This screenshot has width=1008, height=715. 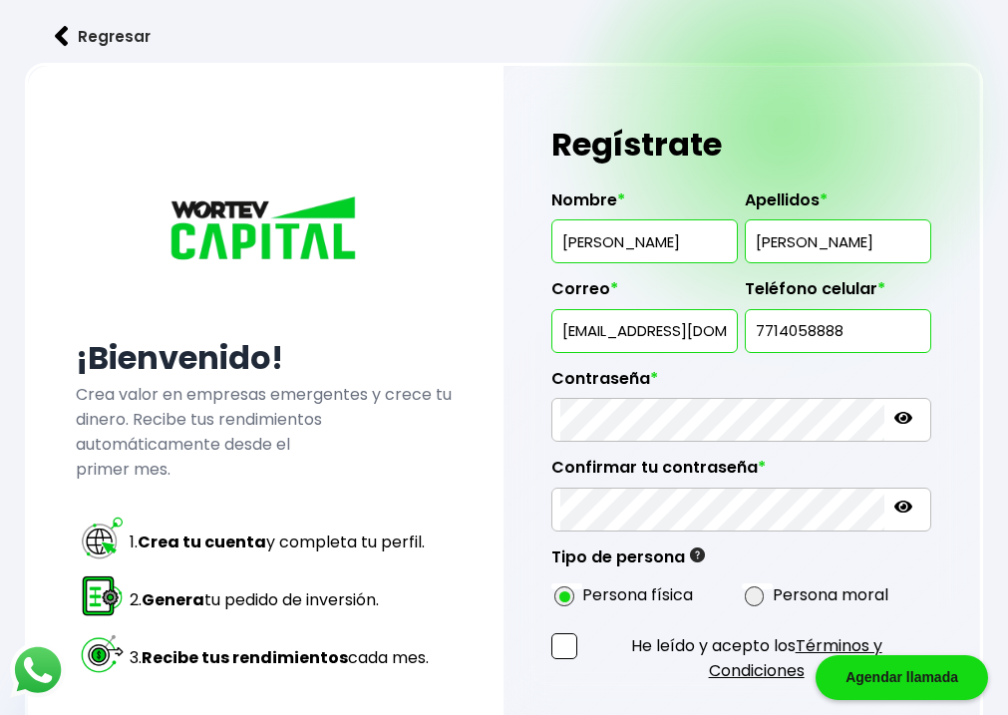 I want to click on label: Apellidos, so click(x=838, y=205).